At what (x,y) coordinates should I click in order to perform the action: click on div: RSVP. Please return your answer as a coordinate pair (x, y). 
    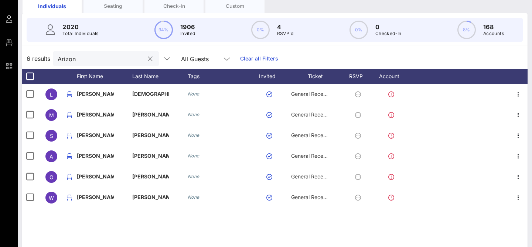
    Looking at the image, I should click on (359, 76).